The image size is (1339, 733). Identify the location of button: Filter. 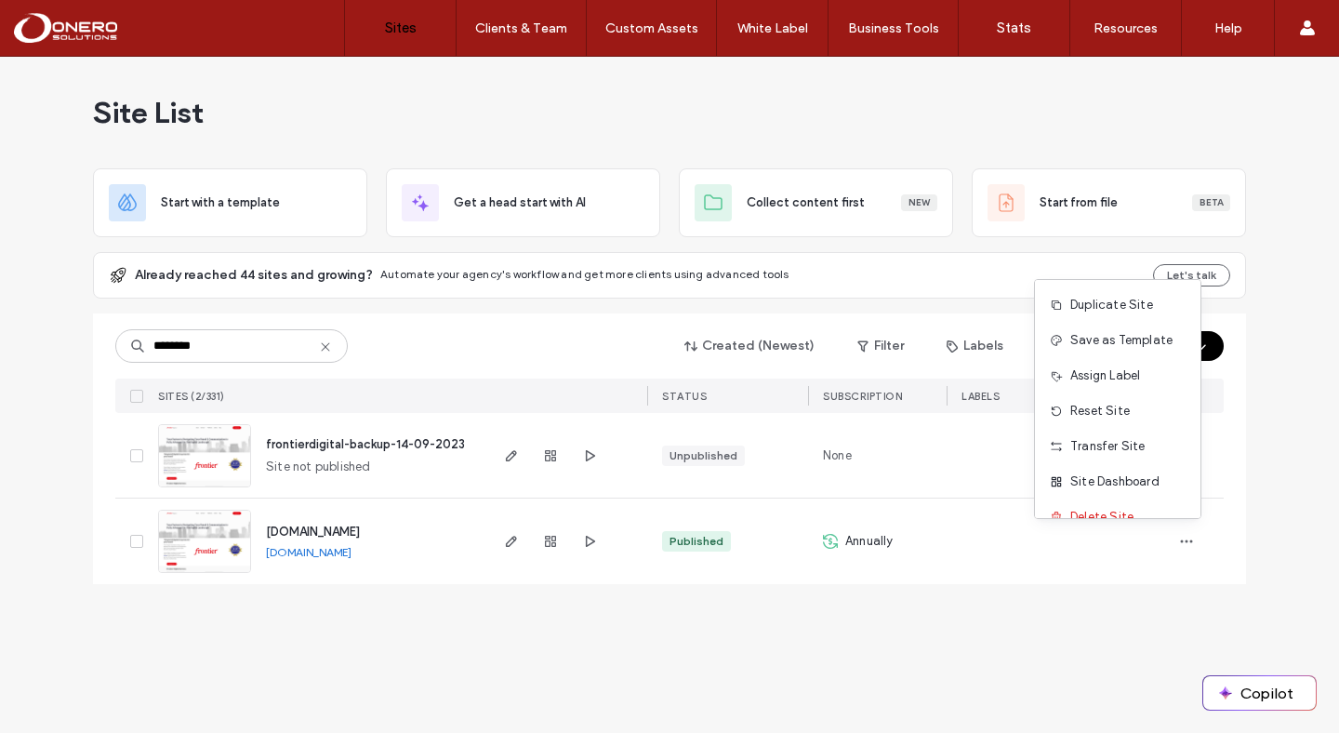
(881, 346).